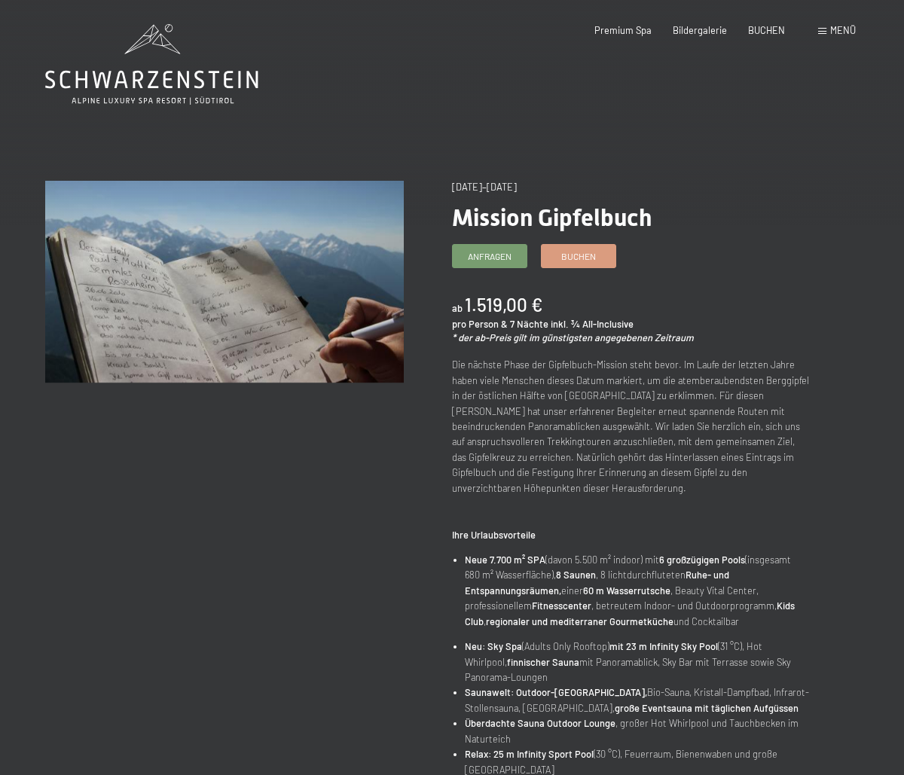  Describe the element at coordinates (766, 30) in the screenshot. I see `span: BUCHEN` at that location.